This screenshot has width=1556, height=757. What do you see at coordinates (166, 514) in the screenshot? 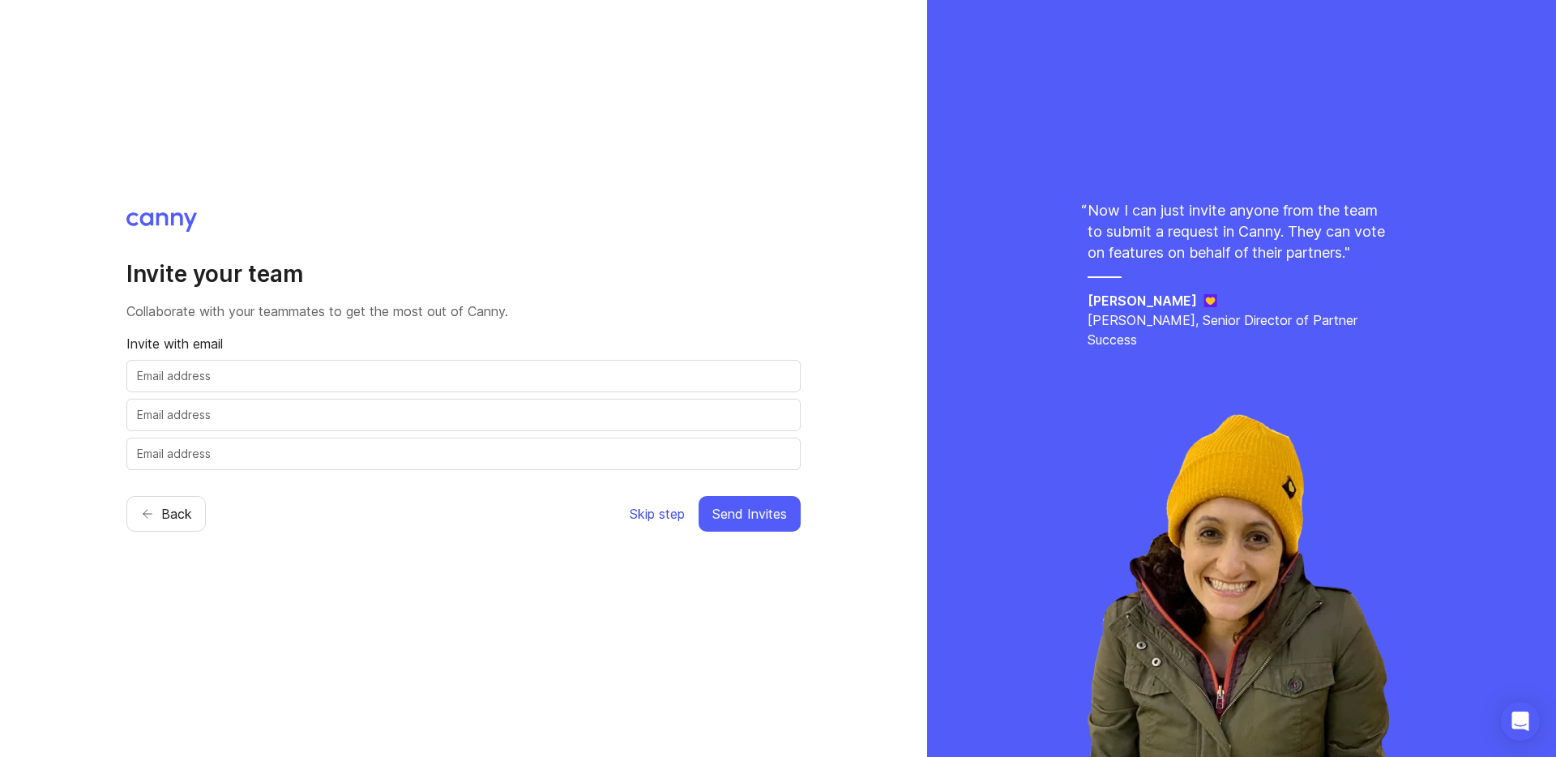
I see `button: Back` at bounding box center [166, 514].